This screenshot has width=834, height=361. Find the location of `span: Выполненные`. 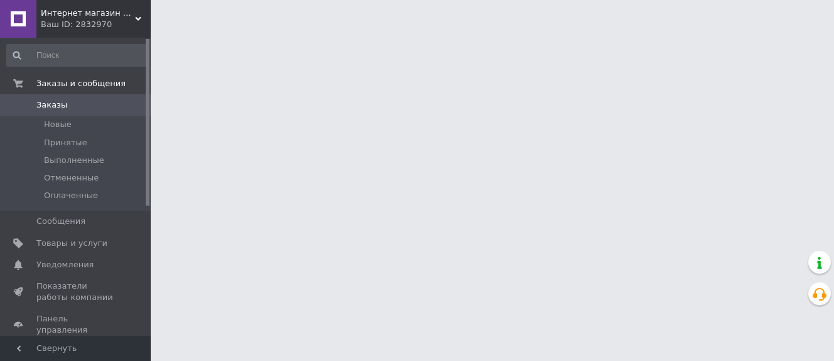

span: Выполненные is located at coordinates (74, 160).